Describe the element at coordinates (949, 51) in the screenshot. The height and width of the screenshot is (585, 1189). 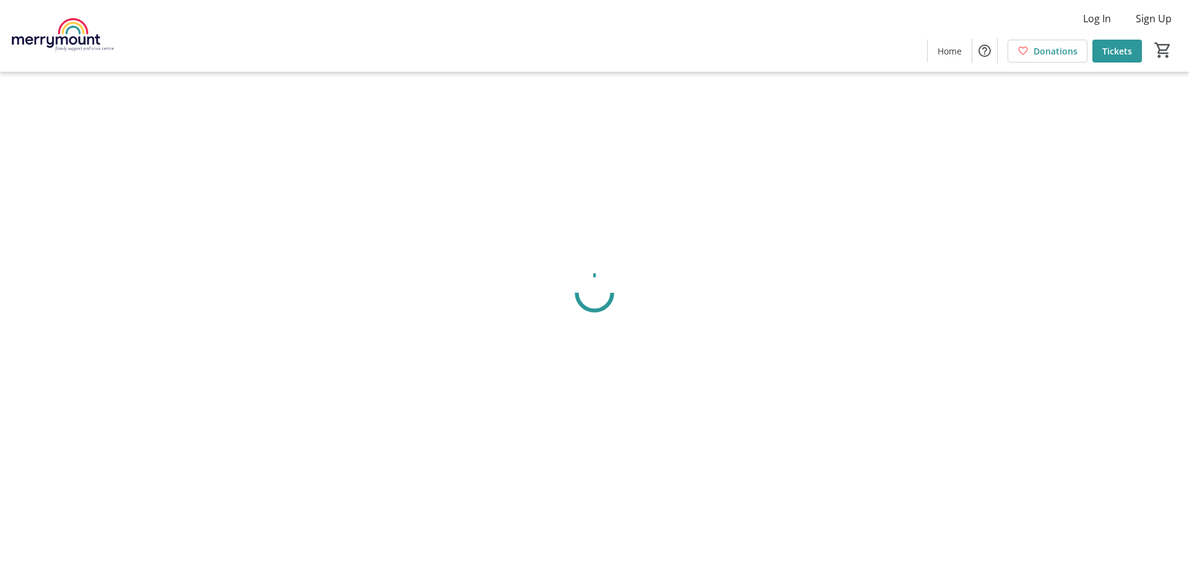
I see `span: Home` at that location.